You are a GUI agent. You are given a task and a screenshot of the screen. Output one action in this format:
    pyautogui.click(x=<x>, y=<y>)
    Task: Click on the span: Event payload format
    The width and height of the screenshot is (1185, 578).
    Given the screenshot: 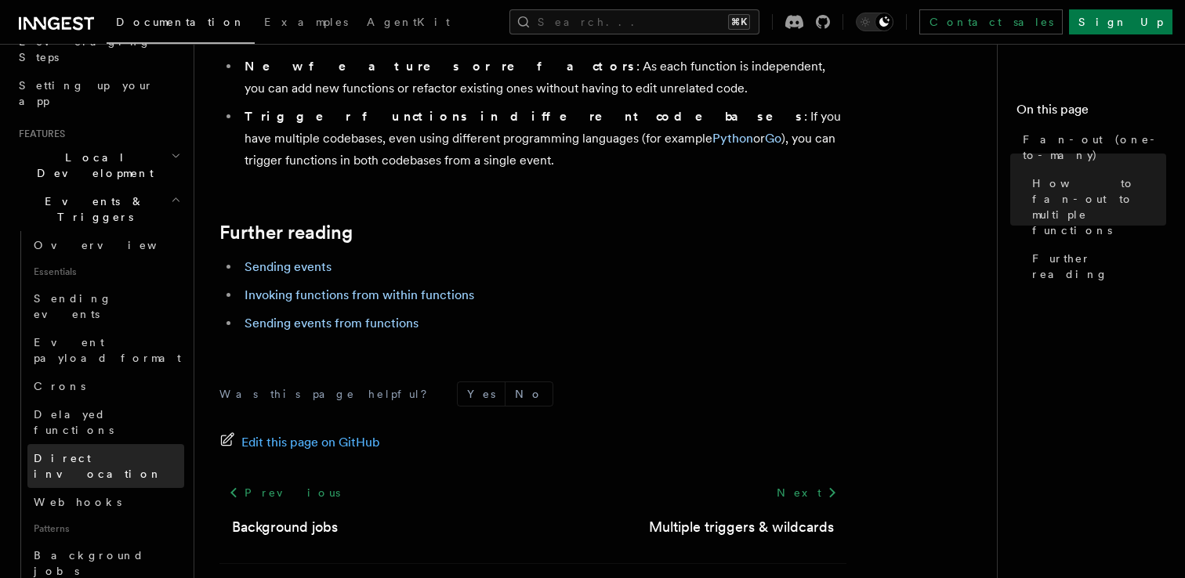 What is the action you would take?
    pyautogui.click(x=107, y=350)
    